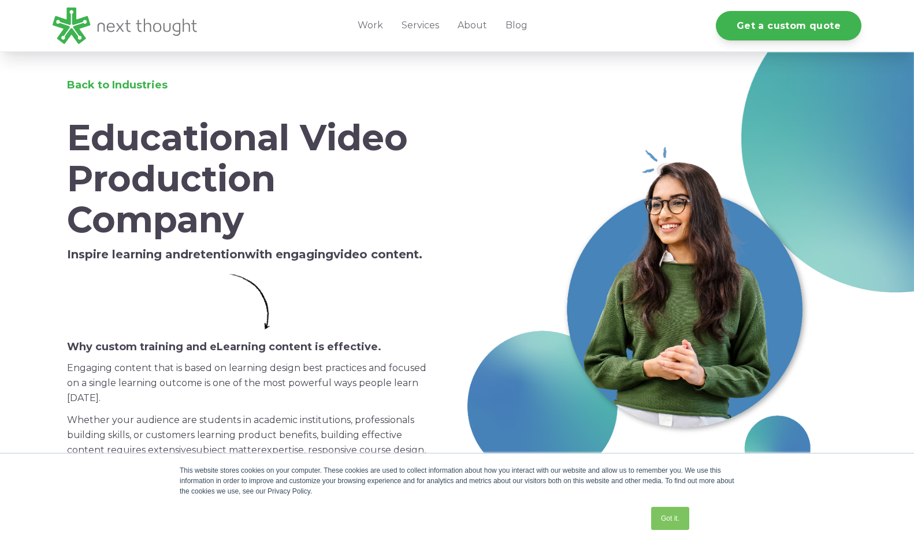 Image resolution: width=914 pixels, height=545 pixels. Describe the element at coordinates (117, 85) in the screenshot. I see `span: Back to Industries` at that location.